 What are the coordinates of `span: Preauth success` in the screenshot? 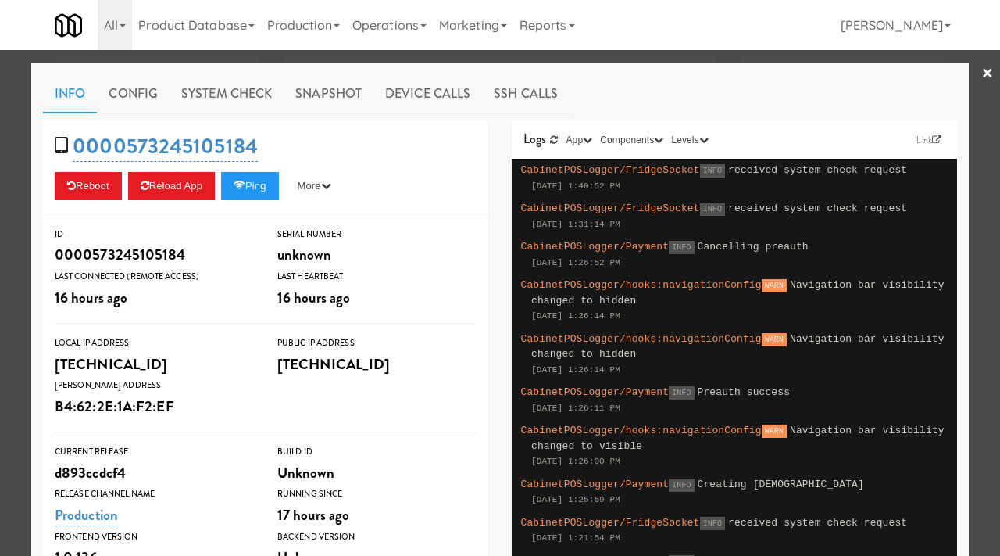 It's located at (744, 392).